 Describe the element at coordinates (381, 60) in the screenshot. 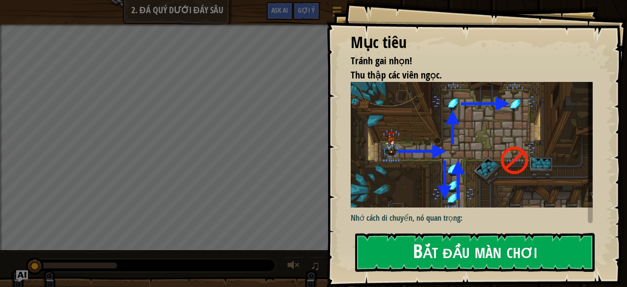

I see `span: Tránh gai nhọn!` at that location.